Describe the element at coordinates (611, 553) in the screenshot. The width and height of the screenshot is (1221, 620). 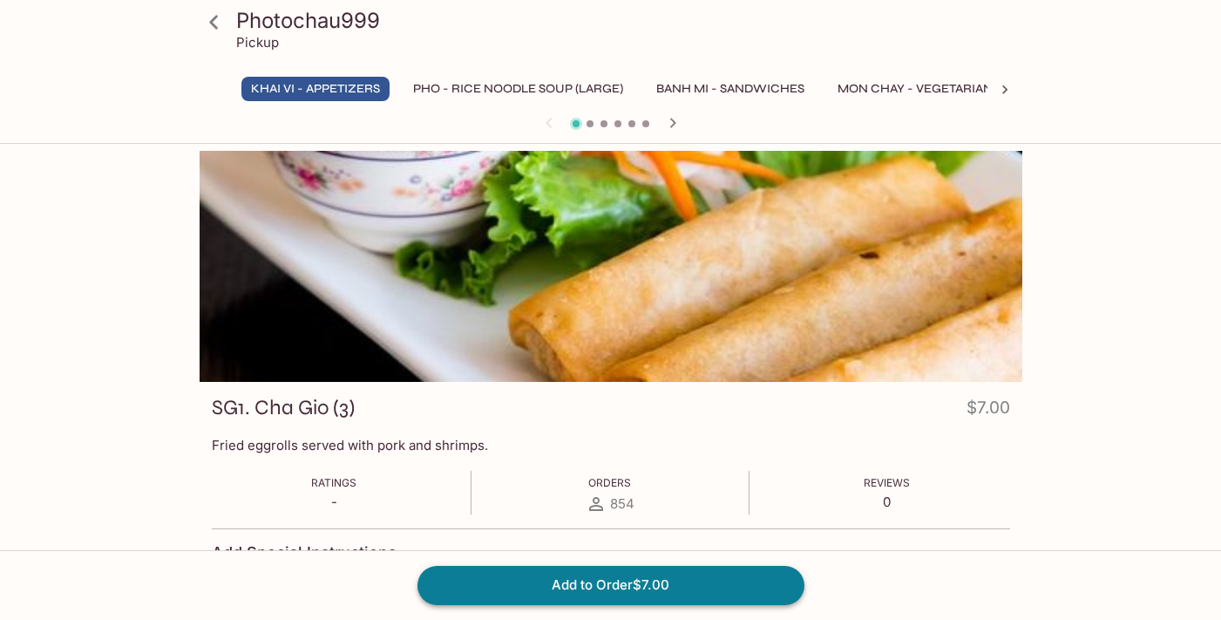
I see `h4: Add Special Instructions` at that location.